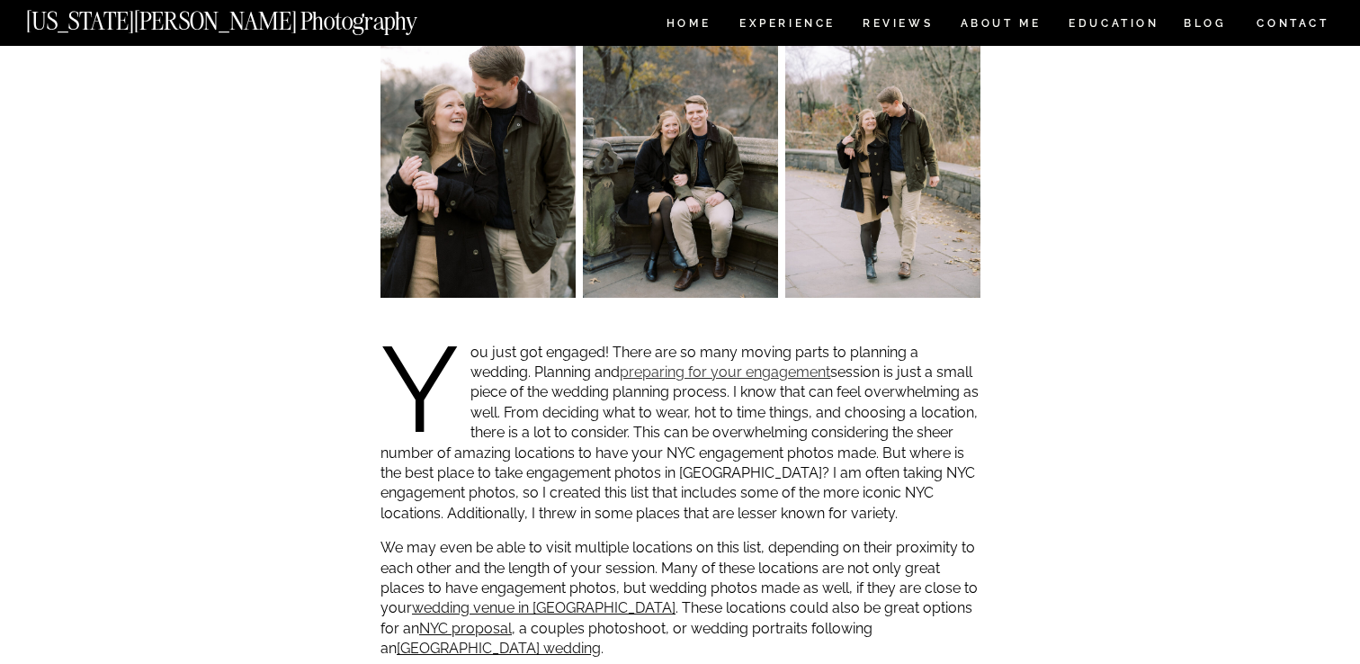  Describe the element at coordinates (688, 25) in the screenshot. I see `nav: HOME` at that location.